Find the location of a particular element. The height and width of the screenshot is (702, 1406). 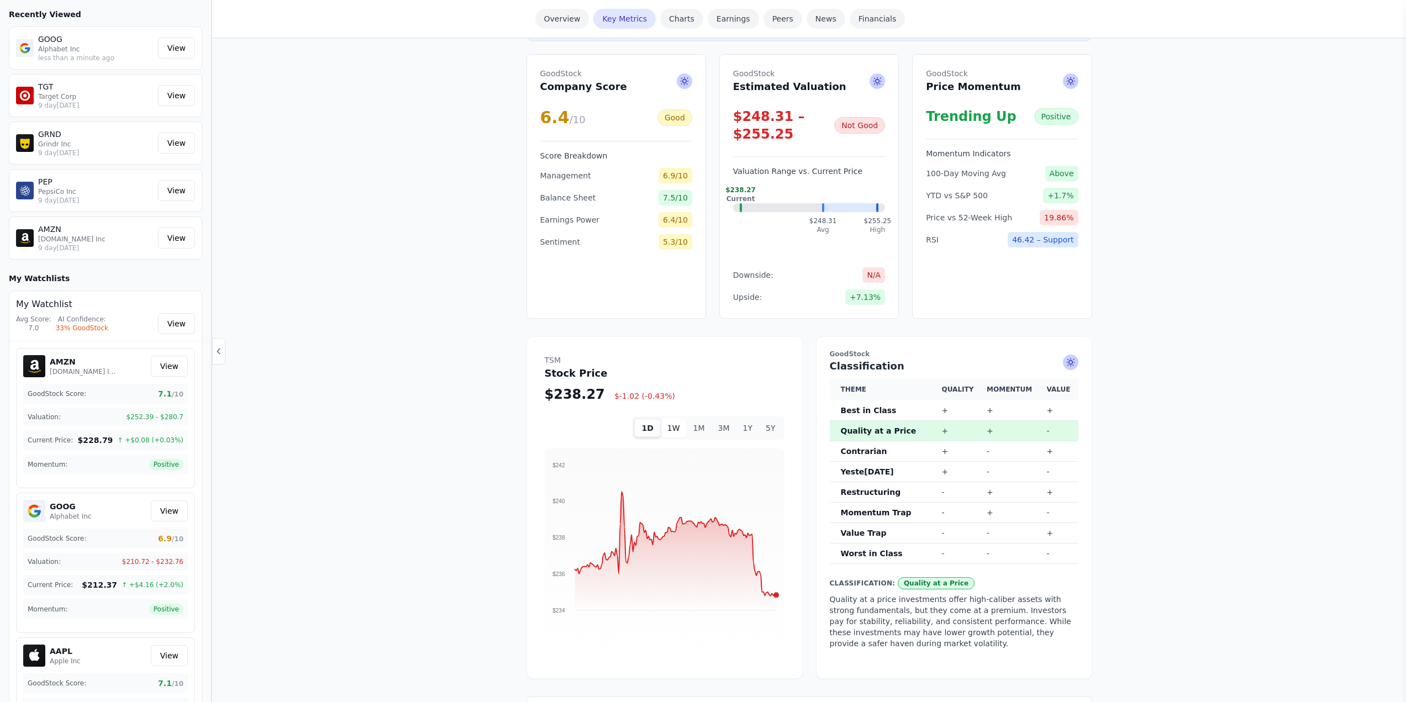

p: less than a minute ago is located at coordinates (96, 58).